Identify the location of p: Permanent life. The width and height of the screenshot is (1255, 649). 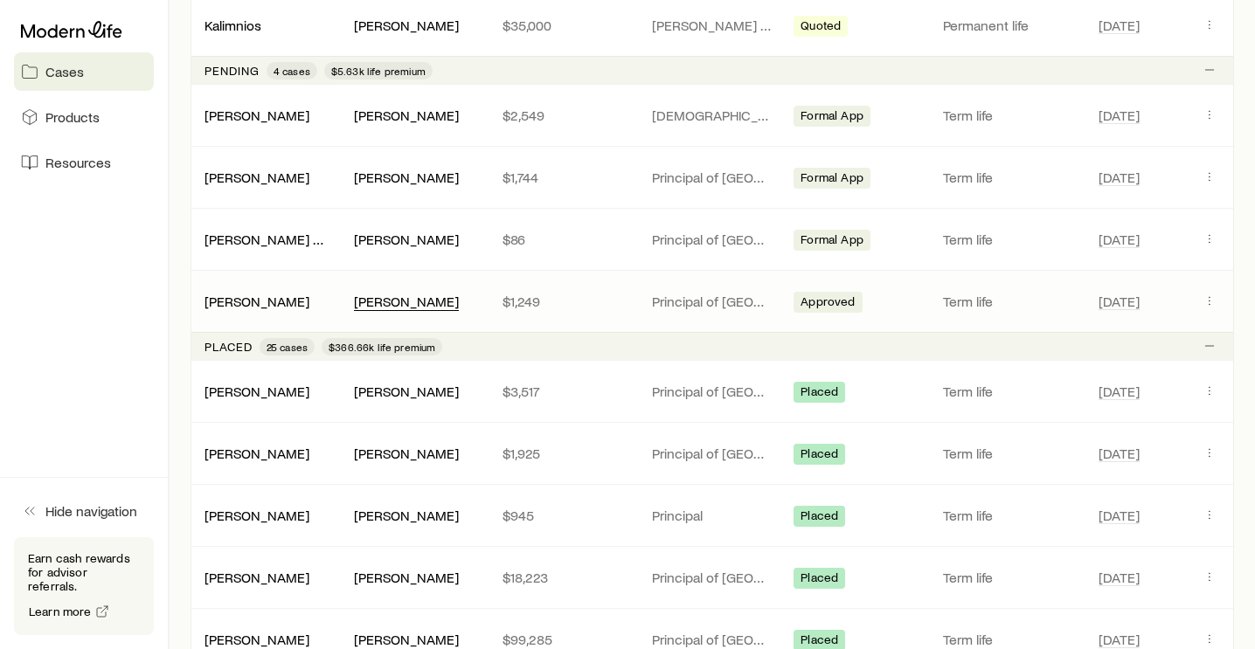
(1010, 25).